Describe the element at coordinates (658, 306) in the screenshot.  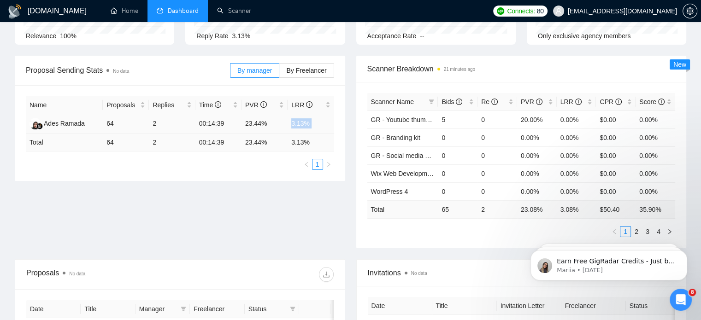
I see `th: Status` at that location.